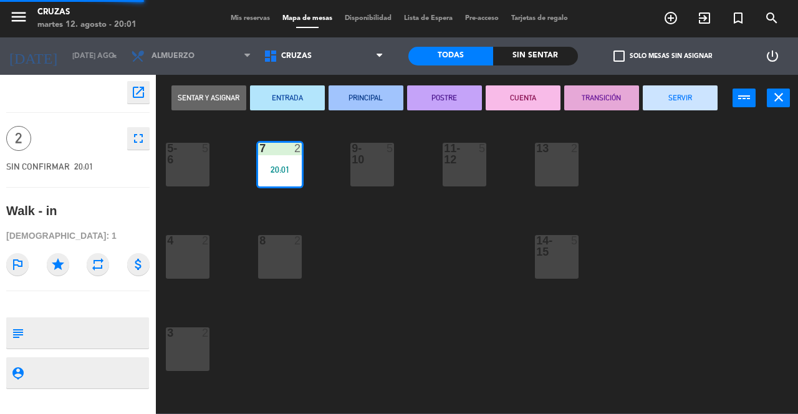  What do you see at coordinates (259, 148) in the screenshot?
I see `div: 7` at bounding box center [259, 148].